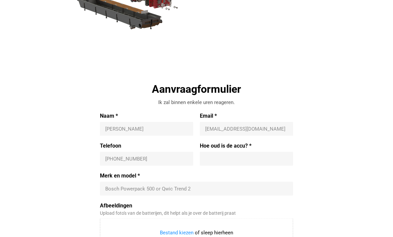  Describe the element at coordinates (197, 214) in the screenshot. I see `div: Upload foto's van de batterijen, dit helpt als je over de batterij praat` at that location.